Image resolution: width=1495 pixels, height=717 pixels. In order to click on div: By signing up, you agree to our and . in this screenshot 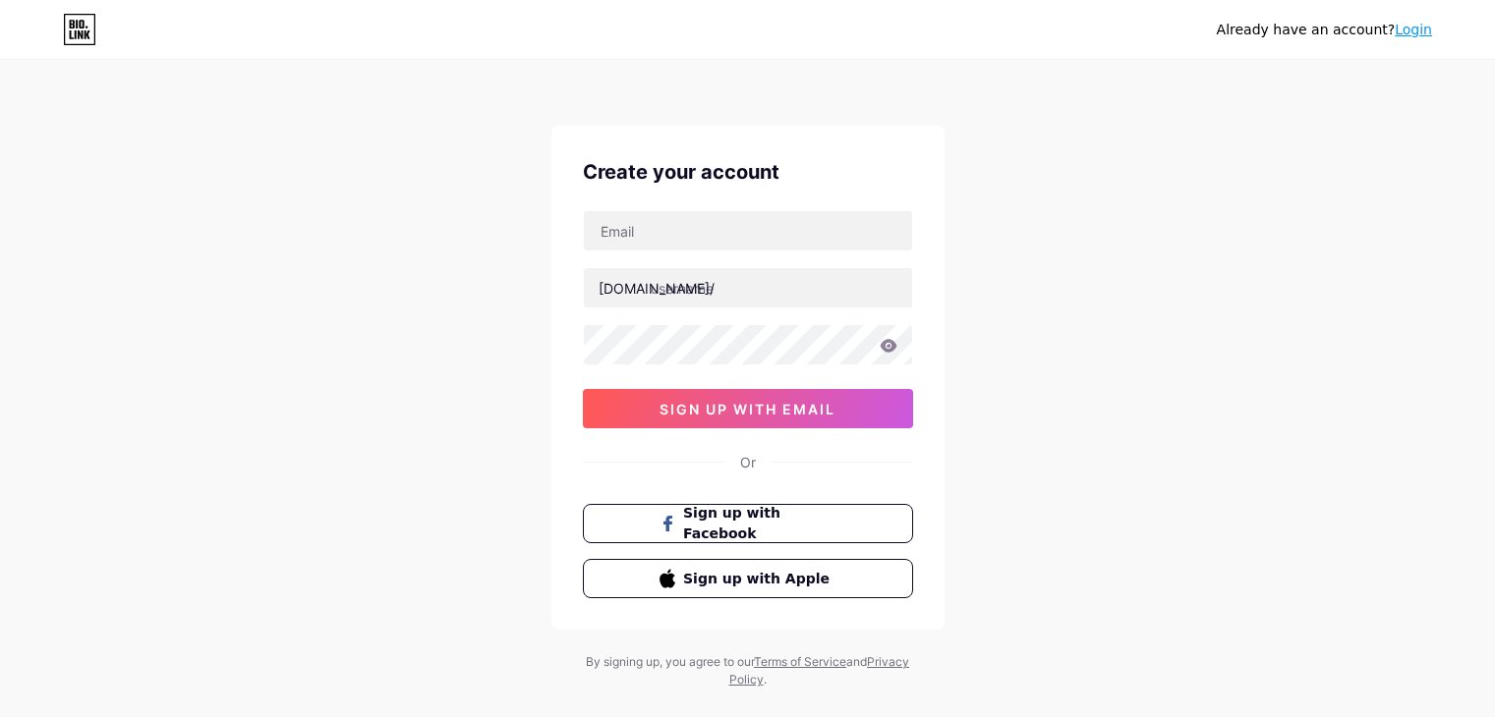, I will do `click(748, 671)`.